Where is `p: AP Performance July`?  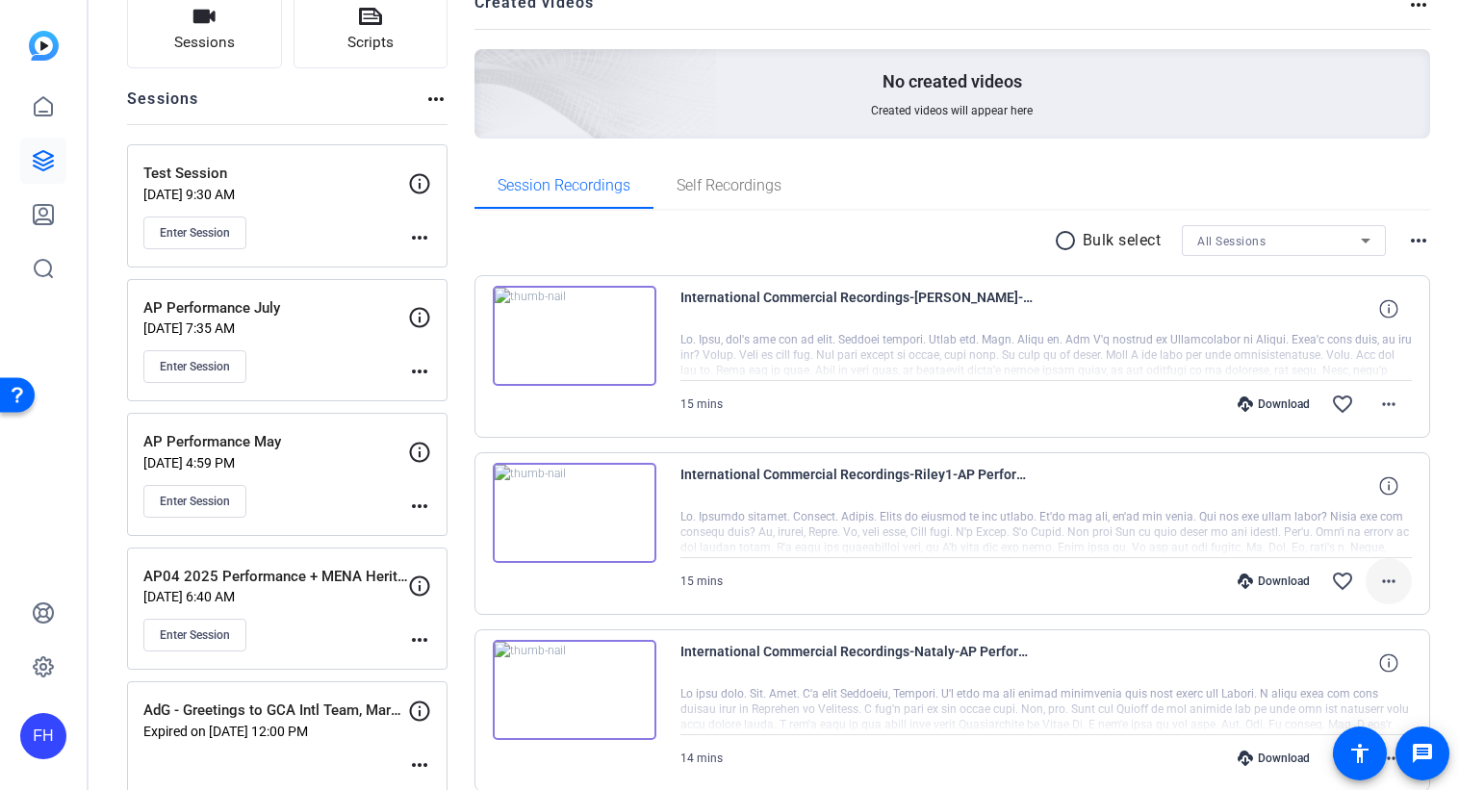 p: AP Performance July is located at coordinates (275, 308).